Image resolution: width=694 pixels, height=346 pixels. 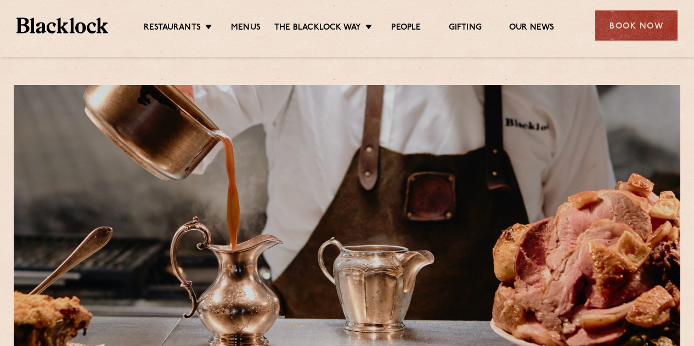 I want to click on a: The Blacklock Way, so click(x=318, y=29).